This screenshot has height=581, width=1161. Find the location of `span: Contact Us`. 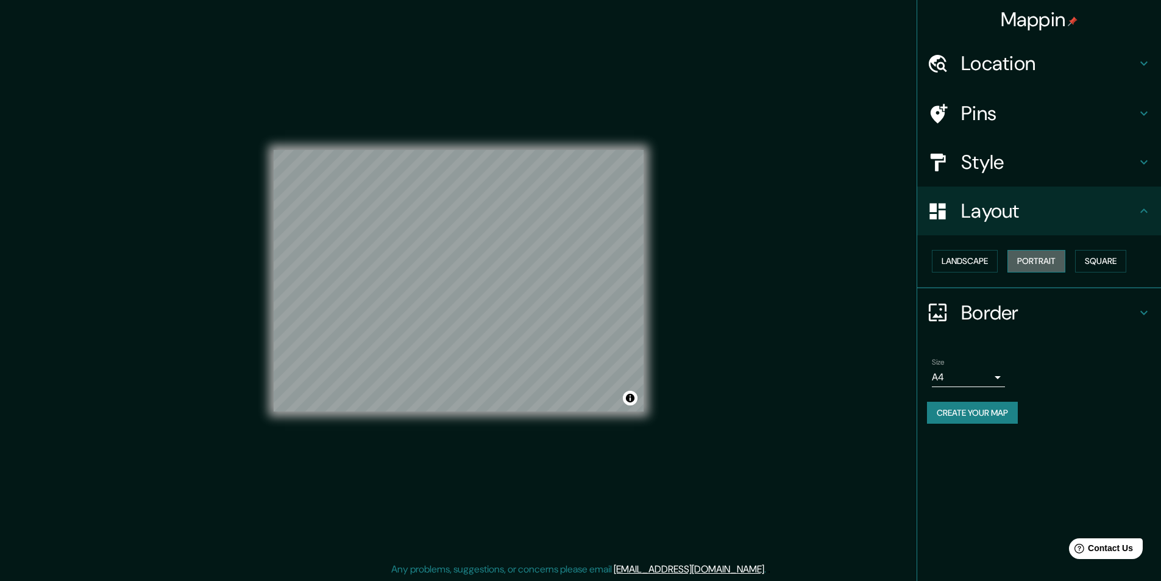

span: Contact Us is located at coordinates (58, 15).